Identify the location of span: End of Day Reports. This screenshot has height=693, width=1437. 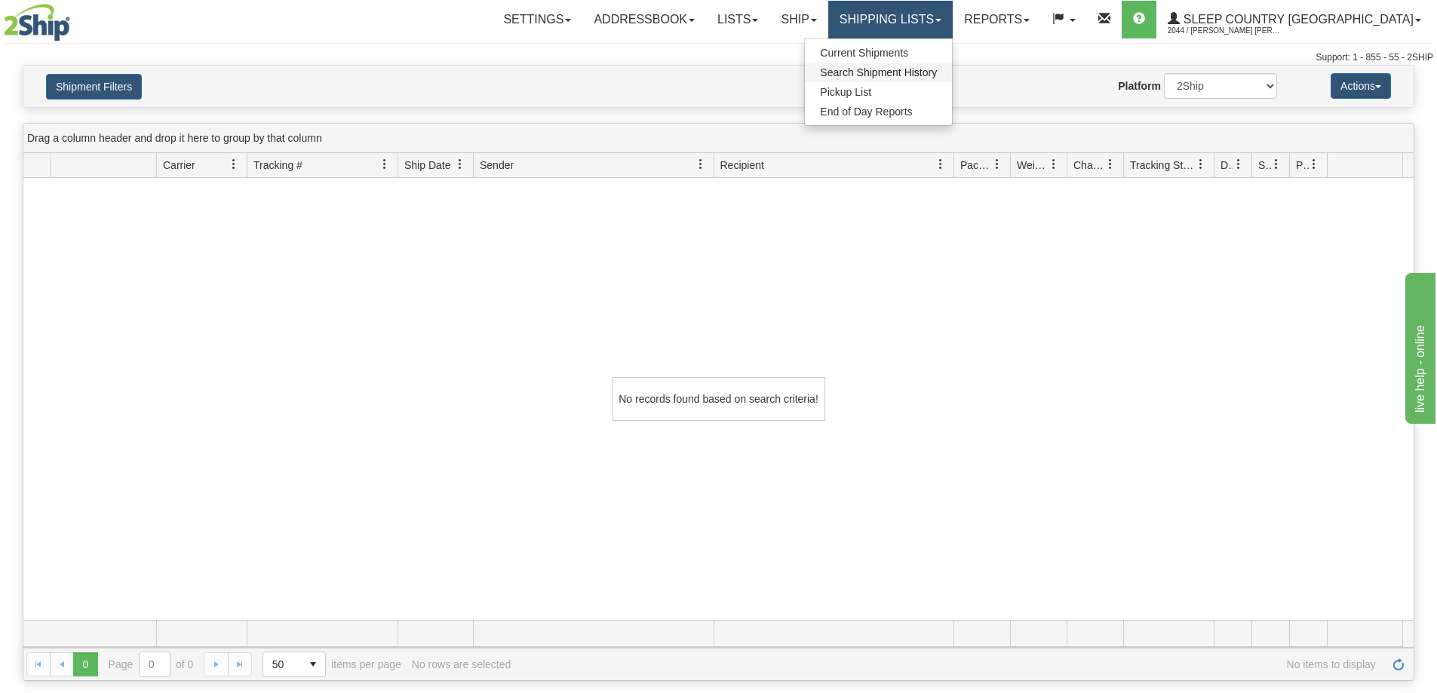
(866, 112).